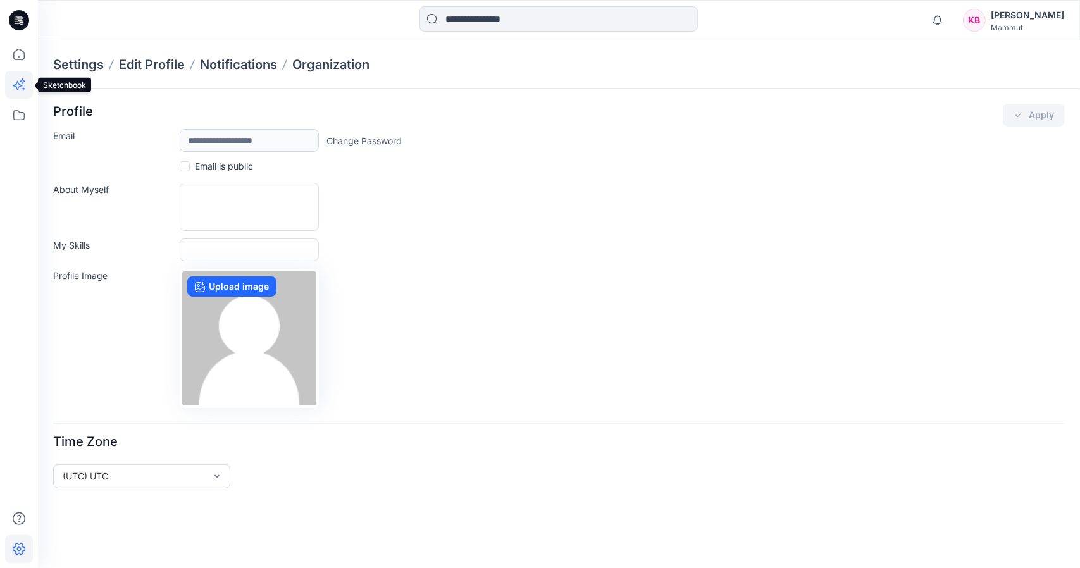 Image resolution: width=1080 pixels, height=568 pixels. I want to click on p: Organization, so click(331, 65).